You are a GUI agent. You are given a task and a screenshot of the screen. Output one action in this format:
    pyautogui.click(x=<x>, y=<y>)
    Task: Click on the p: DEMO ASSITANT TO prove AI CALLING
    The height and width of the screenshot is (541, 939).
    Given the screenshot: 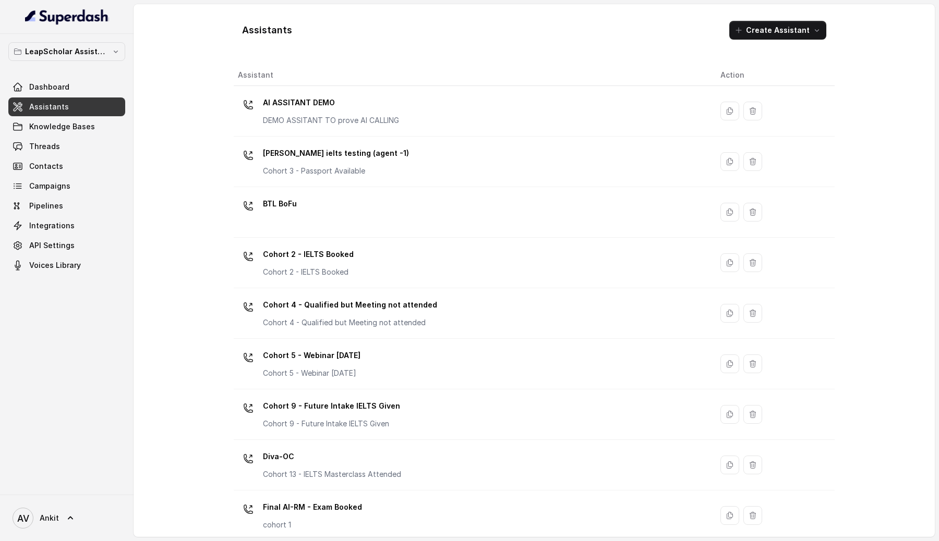 What is the action you would take?
    pyautogui.click(x=331, y=120)
    